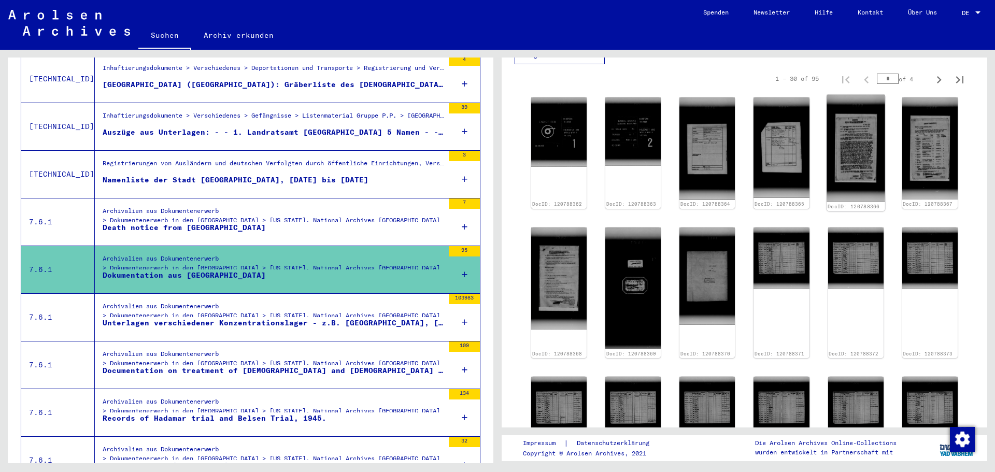 The width and height of the screenshot is (995, 472). I want to click on a: Archiv erkunden, so click(238, 35).